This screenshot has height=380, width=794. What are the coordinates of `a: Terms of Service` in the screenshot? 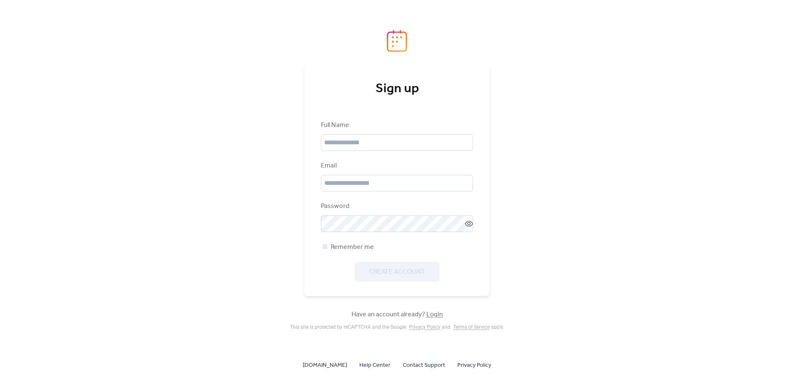 It's located at (472, 327).